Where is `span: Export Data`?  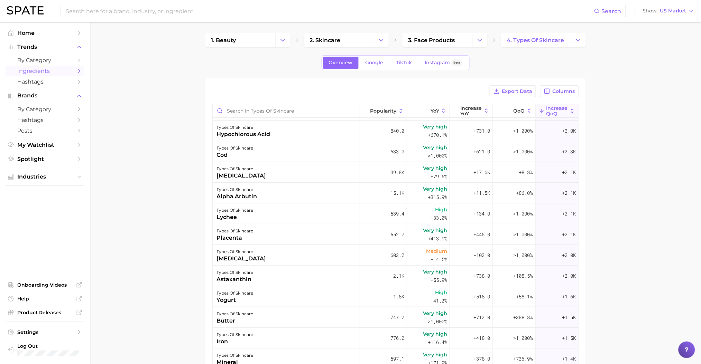
span: Export Data is located at coordinates (517, 91).